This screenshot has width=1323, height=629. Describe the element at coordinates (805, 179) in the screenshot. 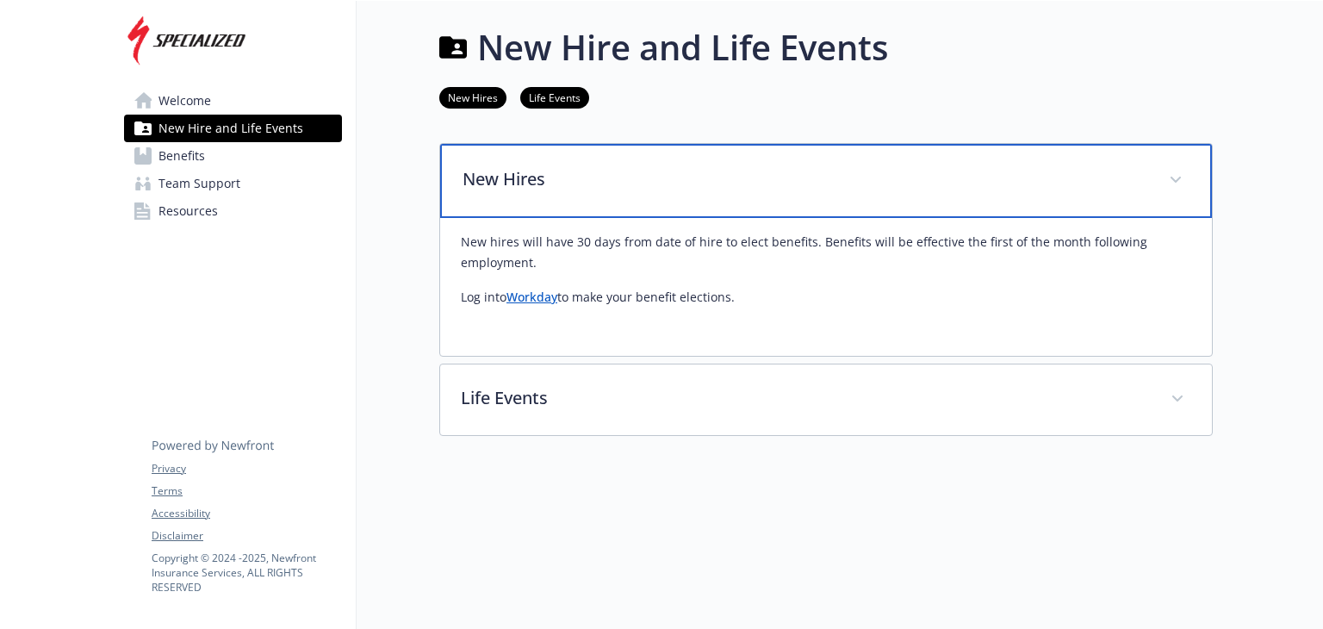

I see `p: New Hires` at that location.